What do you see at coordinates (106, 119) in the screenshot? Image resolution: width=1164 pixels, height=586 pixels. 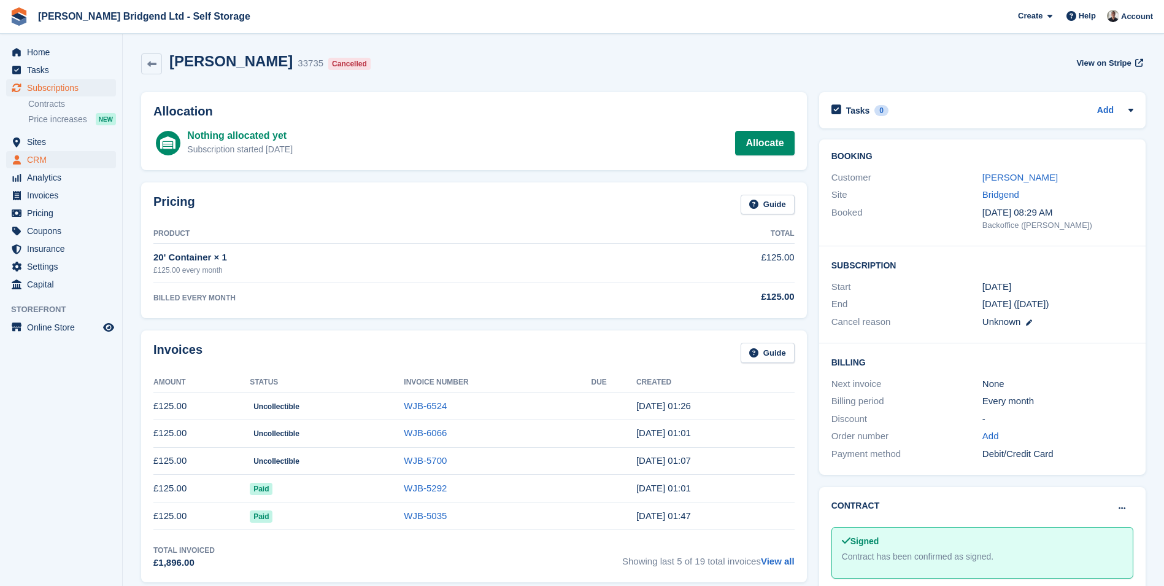 I see `div: NEW` at bounding box center [106, 119].